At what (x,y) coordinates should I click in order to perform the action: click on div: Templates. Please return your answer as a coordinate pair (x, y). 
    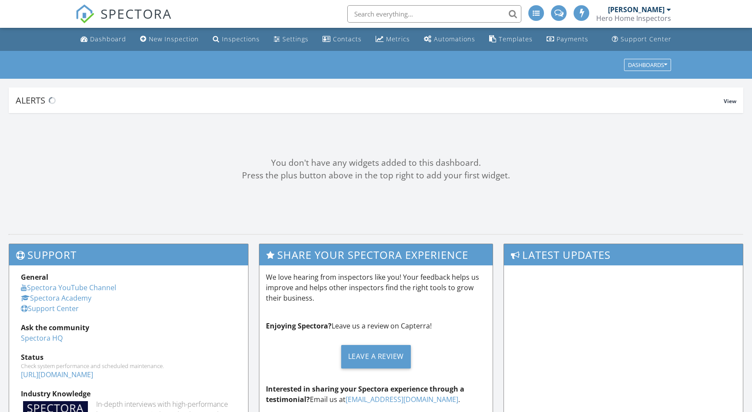
    Looking at the image, I should click on (515, 39).